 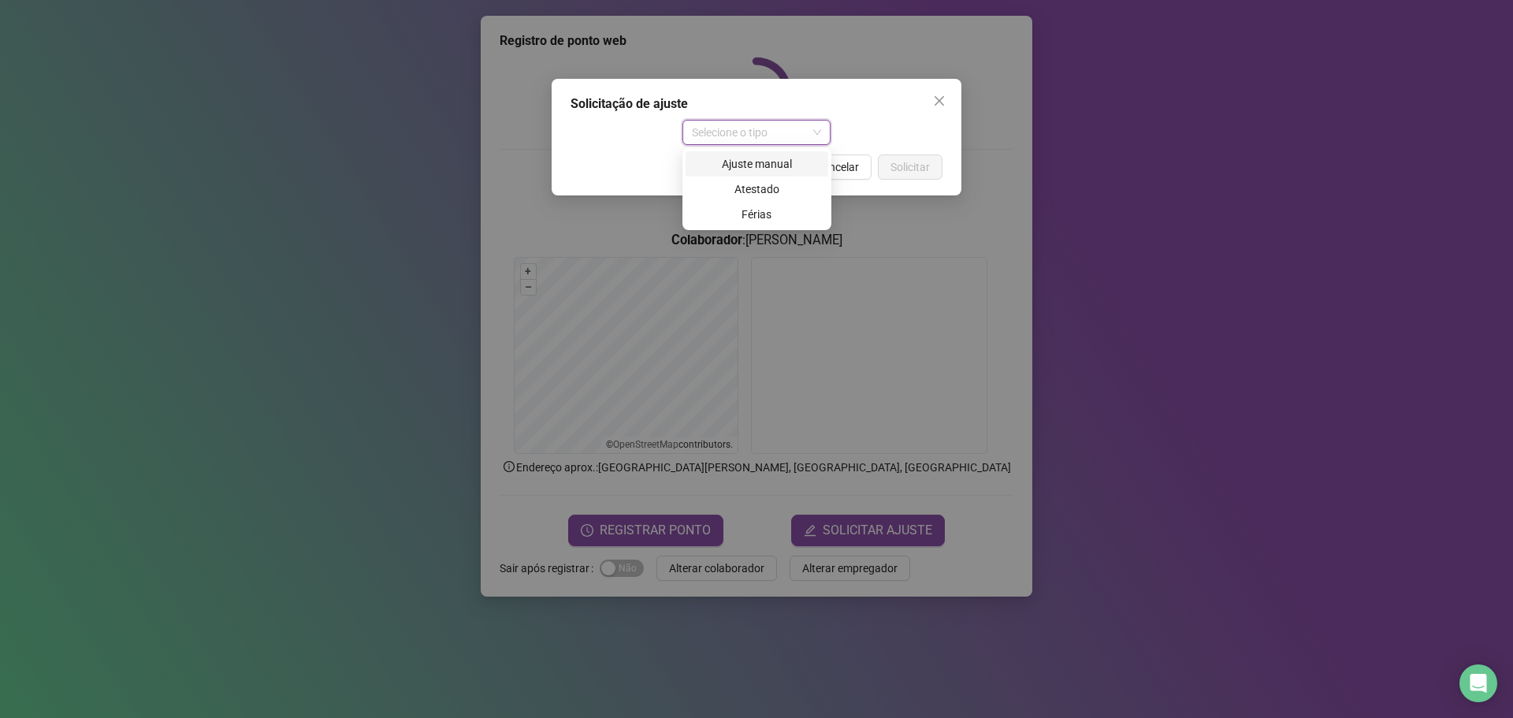 What do you see at coordinates (837, 167) in the screenshot?
I see `span: Cancelar` at bounding box center [837, 167].